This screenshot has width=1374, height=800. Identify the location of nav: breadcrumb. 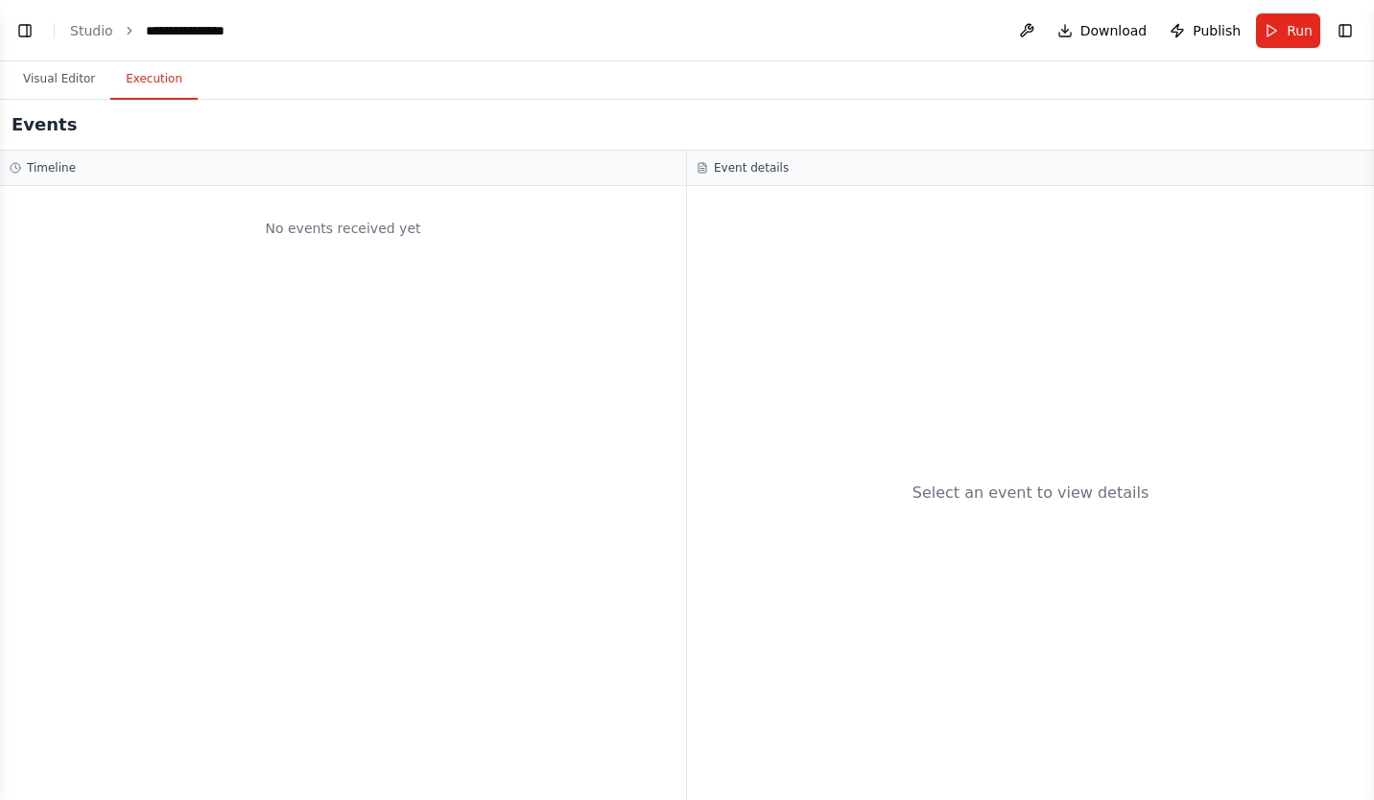
(155, 31).